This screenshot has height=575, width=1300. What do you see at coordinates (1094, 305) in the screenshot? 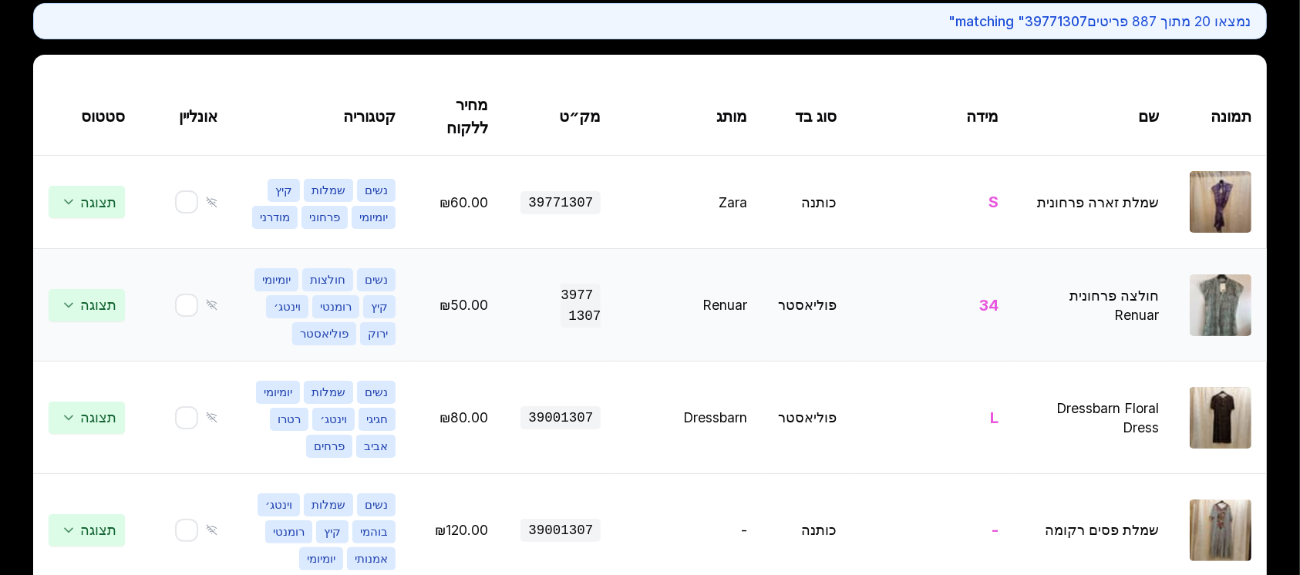
I see `td: חולצה פרחונית Renuar` at bounding box center [1094, 305].